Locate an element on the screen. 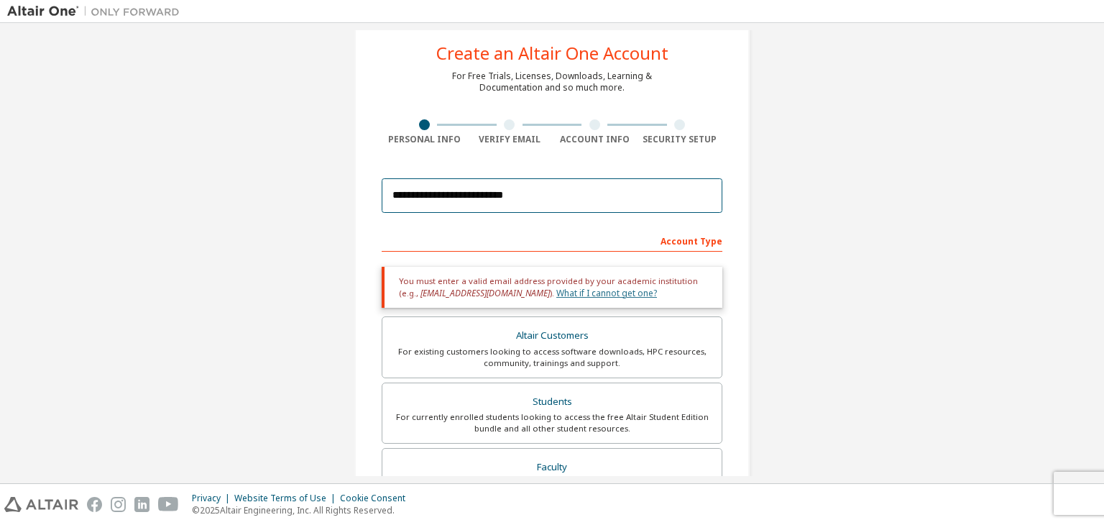  div: Faculty is located at coordinates (552, 467).